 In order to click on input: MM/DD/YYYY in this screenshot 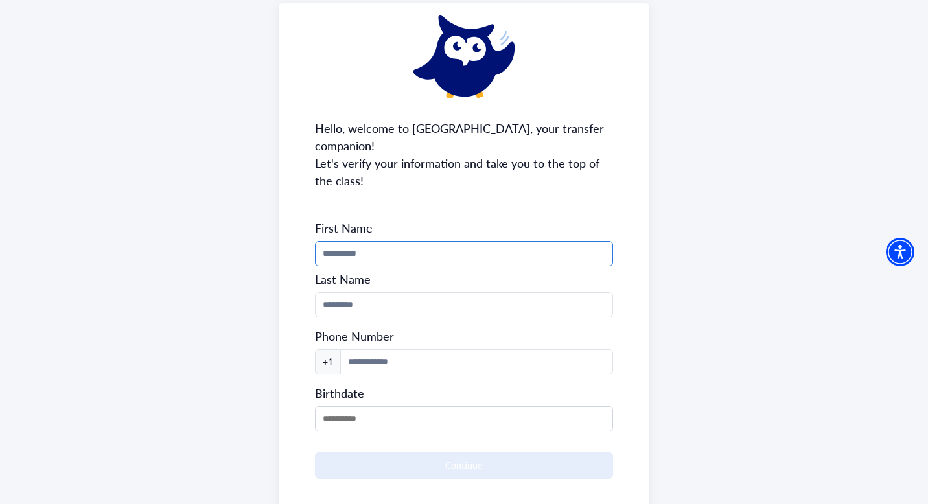, I will do `click(464, 419)`.